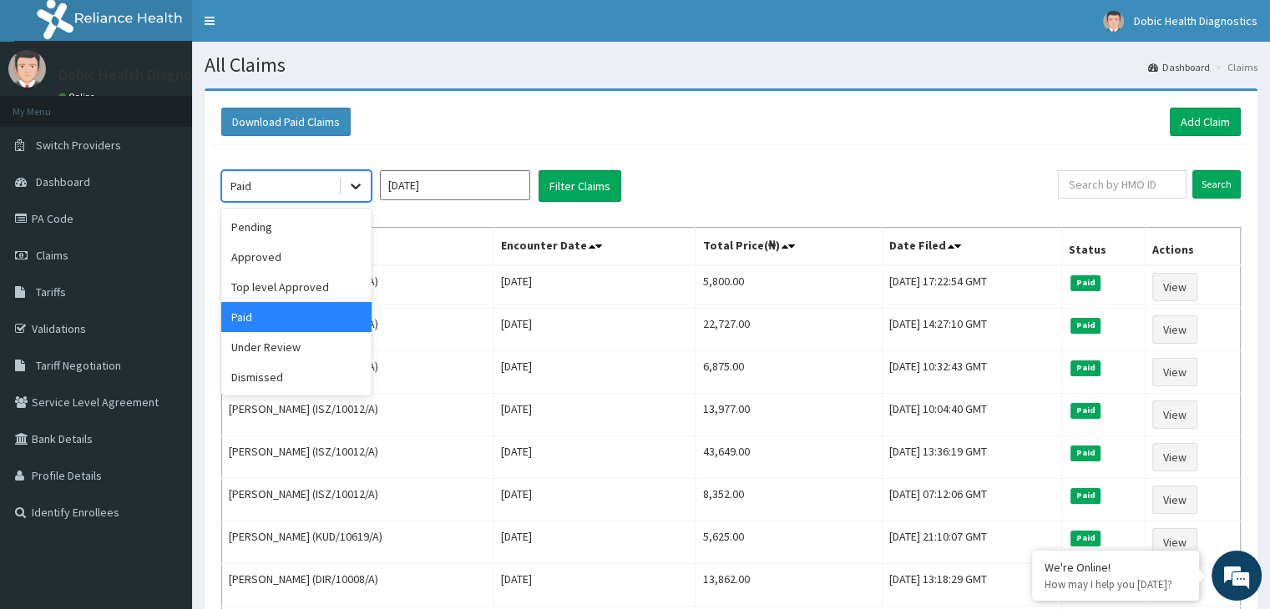 Image resolution: width=1270 pixels, height=609 pixels. I want to click on button: Download Paid Claims, so click(285, 122).